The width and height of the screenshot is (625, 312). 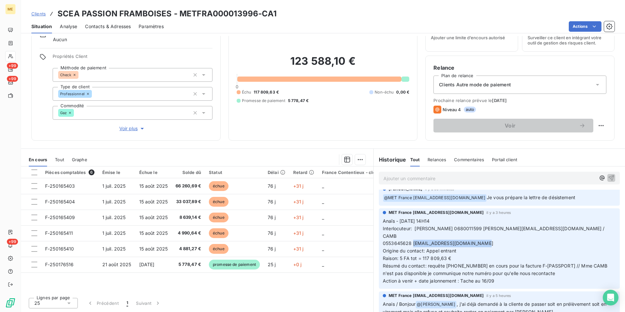 What do you see at coordinates (399, 304) in the screenshot?
I see `span: Anais / Bonjour` at bounding box center [399, 304].